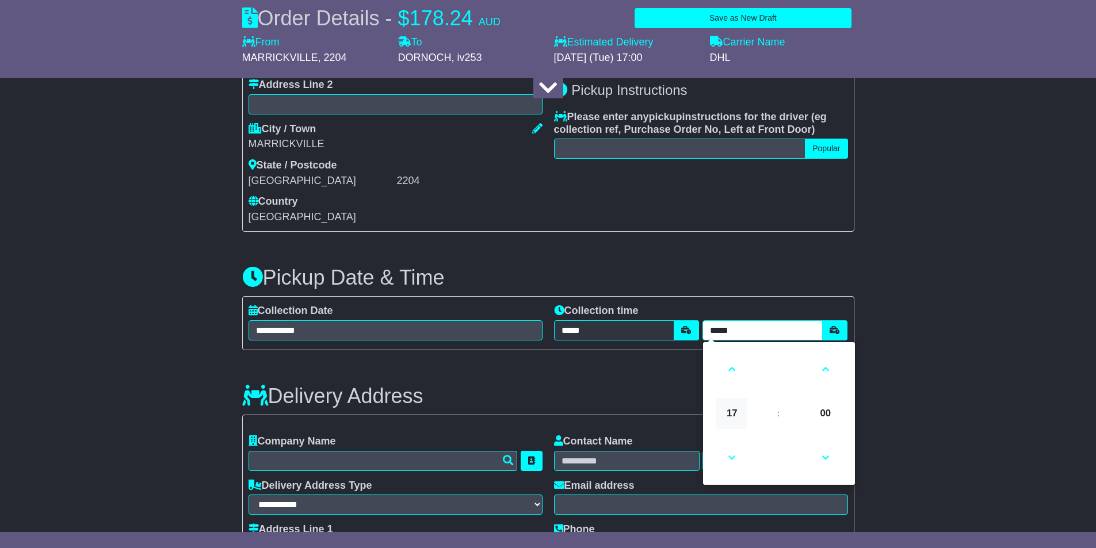 Image resolution: width=1096 pixels, height=548 pixels. Describe the element at coordinates (291, 85) in the screenshot. I see `label: Address Line 2` at that location.